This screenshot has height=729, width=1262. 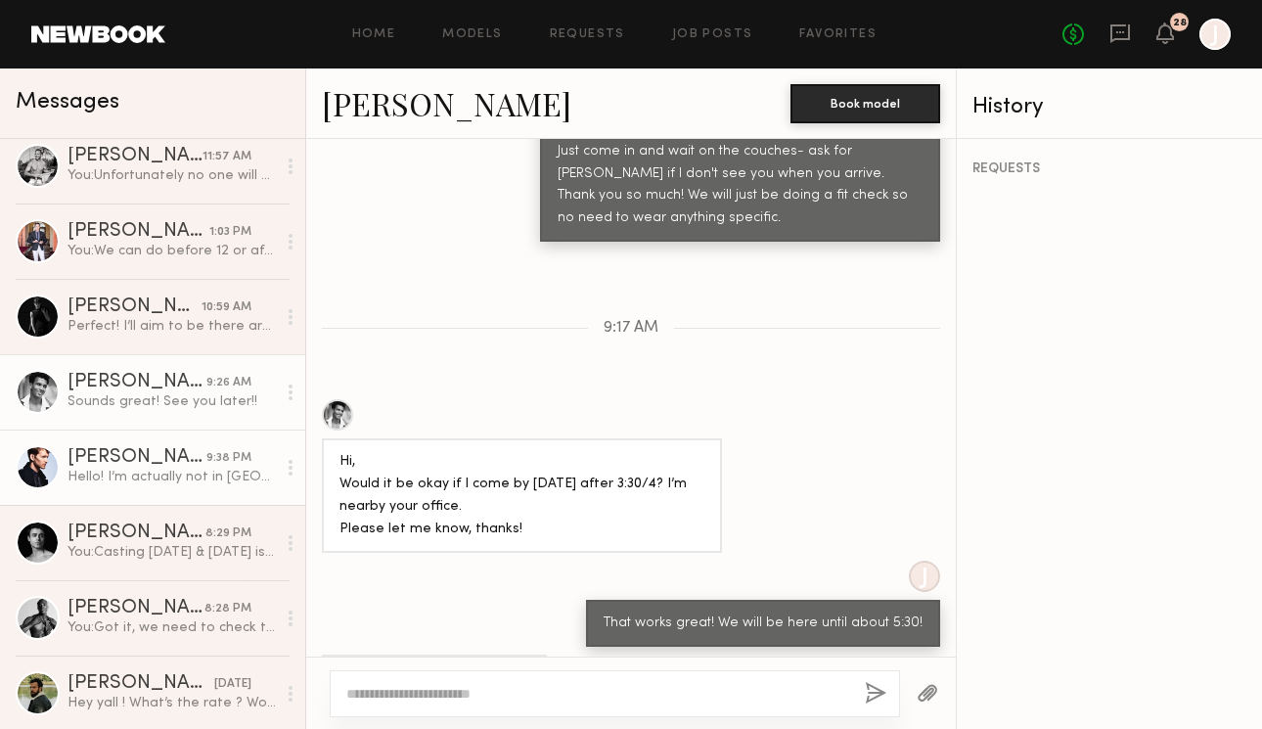 What do you see at coordinates (171, 326) in the screenshot?
I see `div: Perfect! I’ll aim to be there around 12:30` at bounding box center [171, 326].